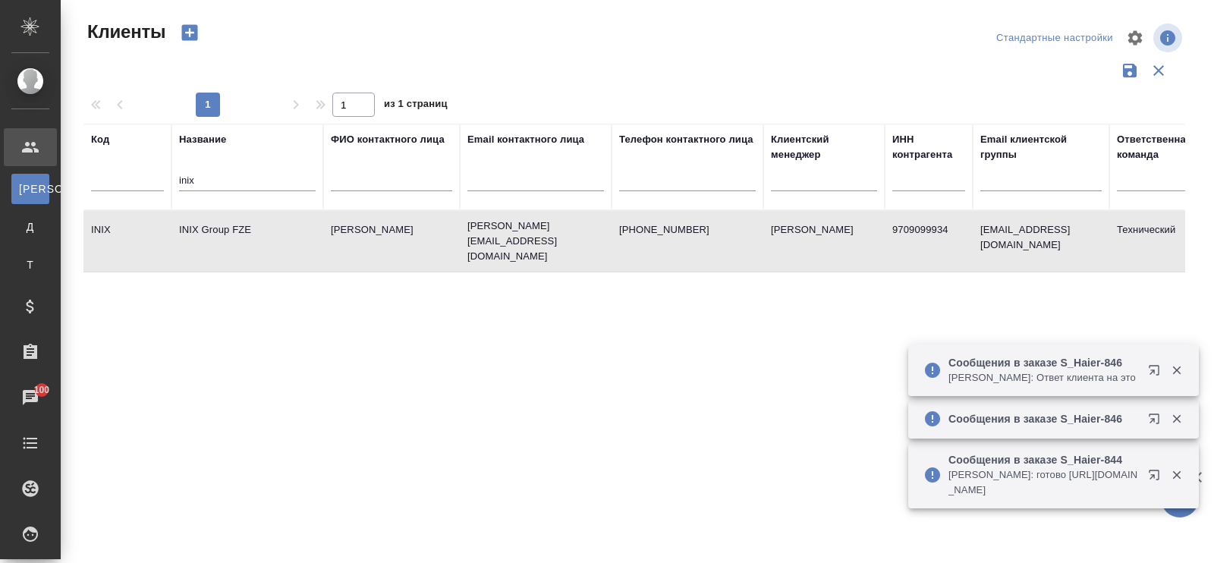 This screenshot has height=563, width=1214. What do you see at coordinates (1041, 147) in the screenshot?
I see `div: Email клиентской группы` at bounding box center [1041, 147].